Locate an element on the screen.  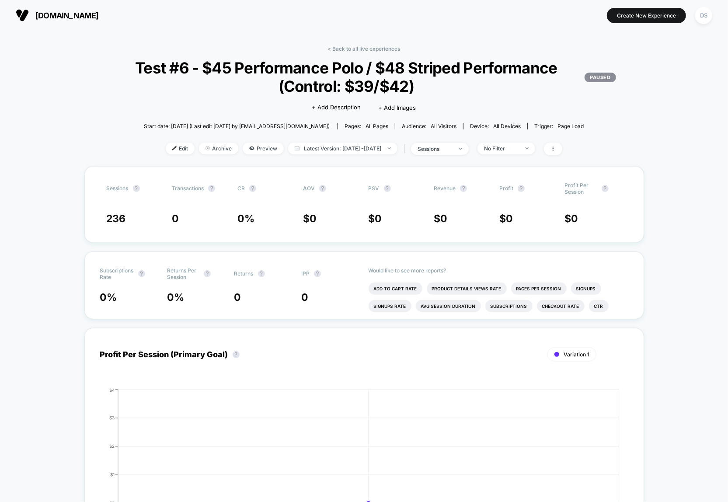
span: Revenue is located at coordinates (445, 188).